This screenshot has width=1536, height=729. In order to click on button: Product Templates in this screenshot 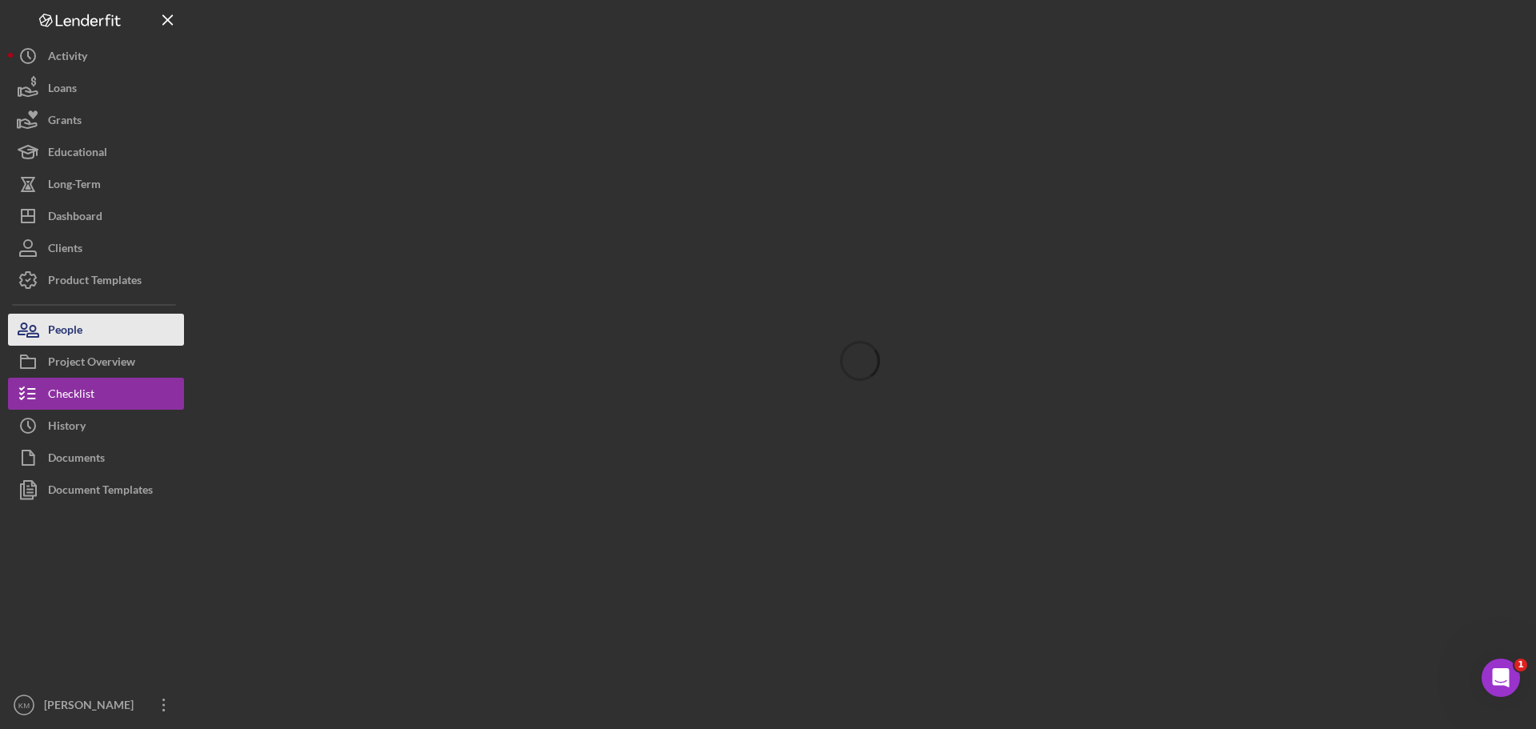, I will do `click(96, 280)`.